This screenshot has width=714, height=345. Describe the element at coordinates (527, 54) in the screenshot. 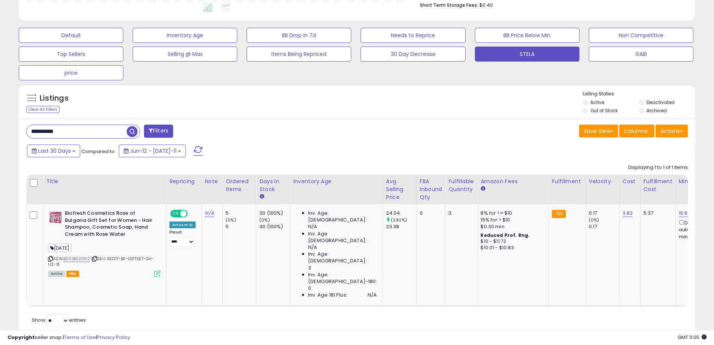

I see `button: STELA` at that location.